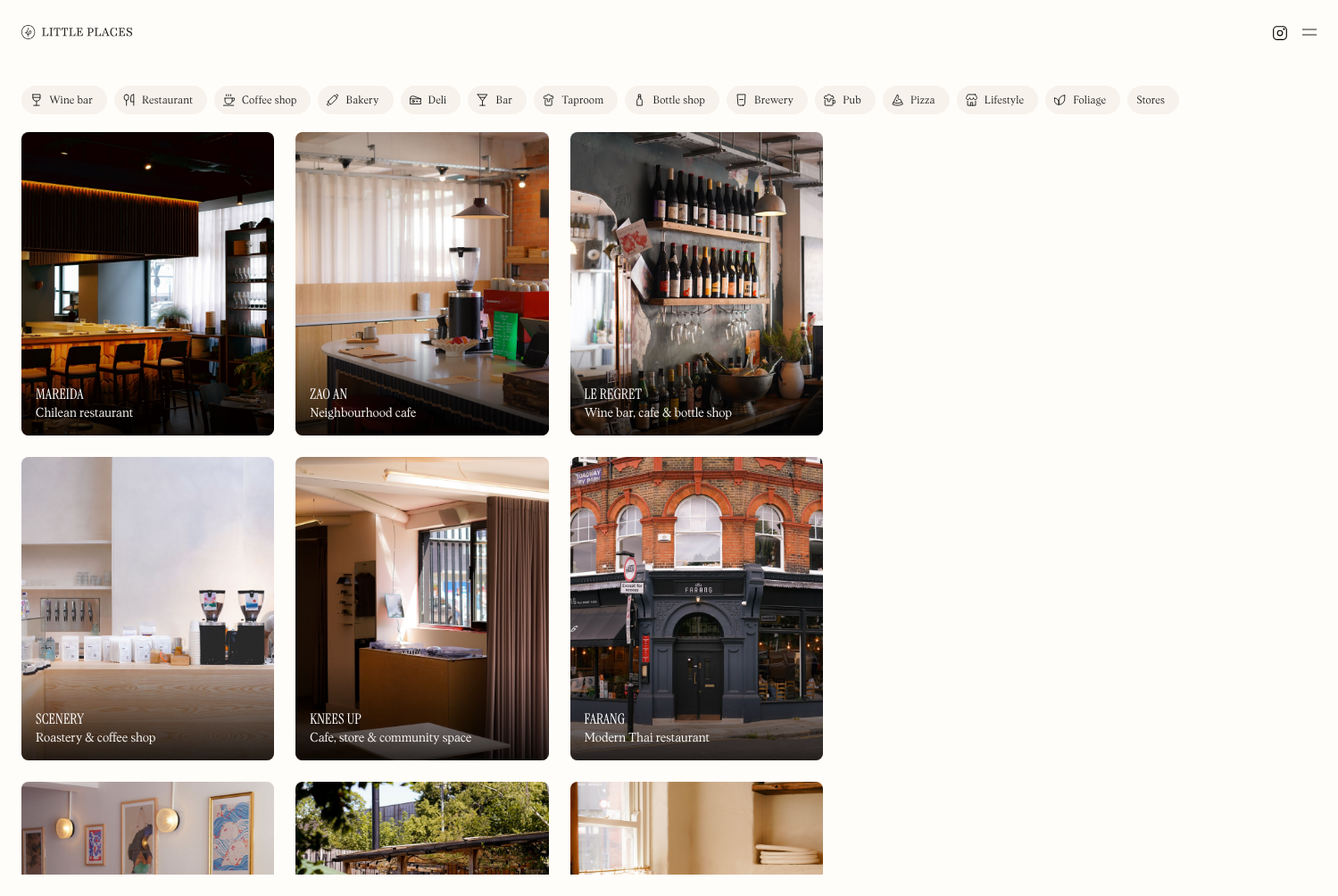 Image resolution: width=1338 pixels, height=896 pixels. I want to click on a: Bottle shop, so click(672, 100).